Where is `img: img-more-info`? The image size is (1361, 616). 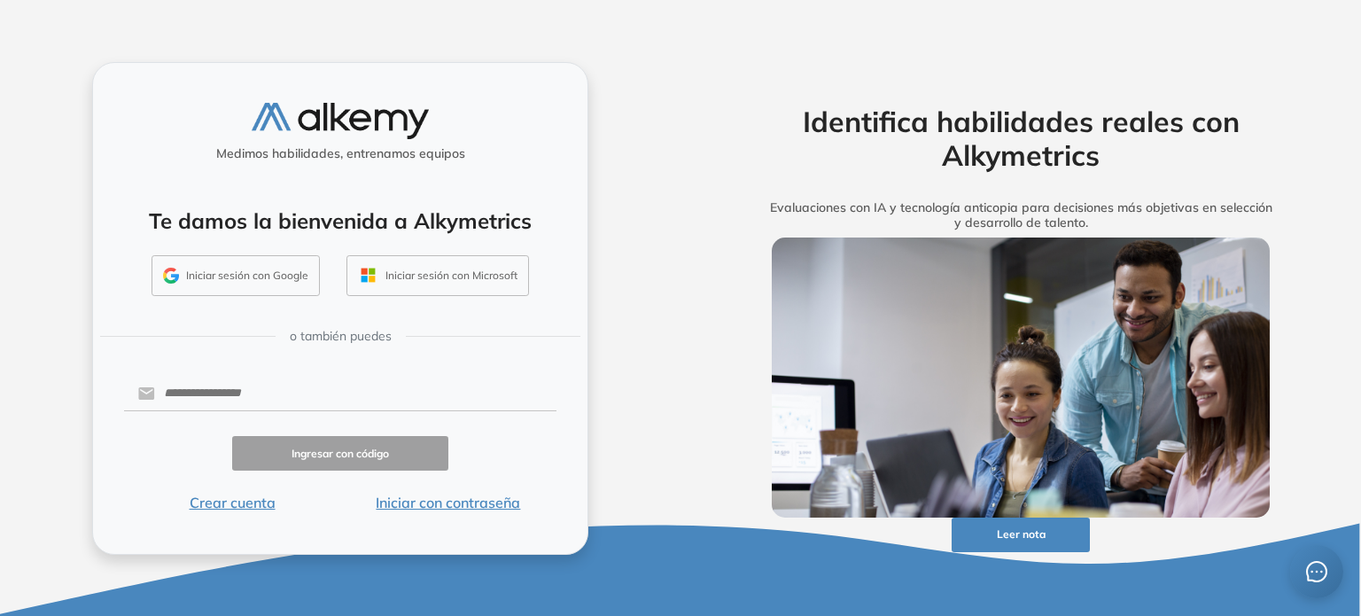
img: img-more-info is located at coordinates (1020, 377).